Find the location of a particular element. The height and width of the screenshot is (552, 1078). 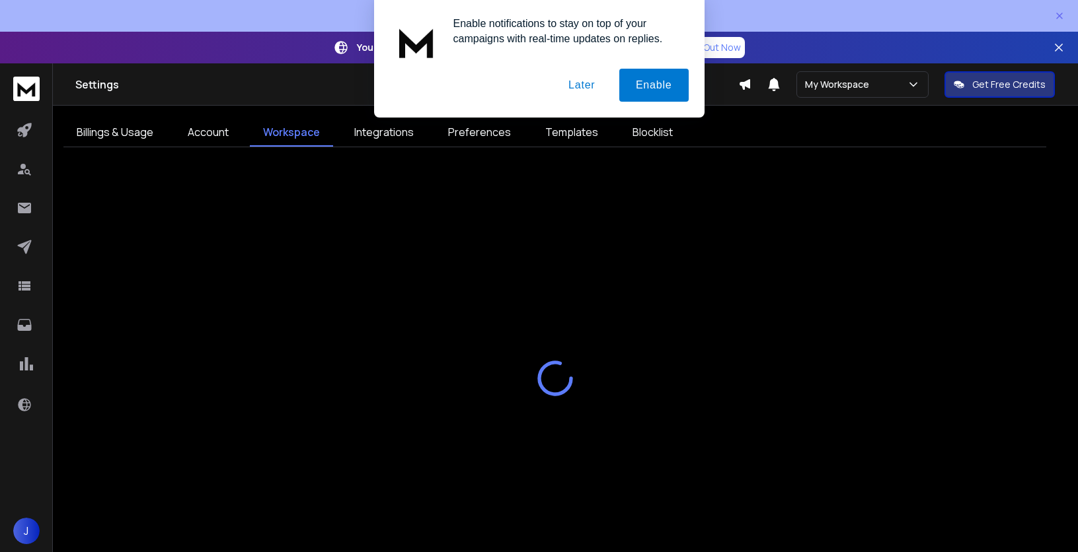

div: Enable notifications to stay on top of your campaigns with real-time updates on replies. is located at coordinates (566, 31).